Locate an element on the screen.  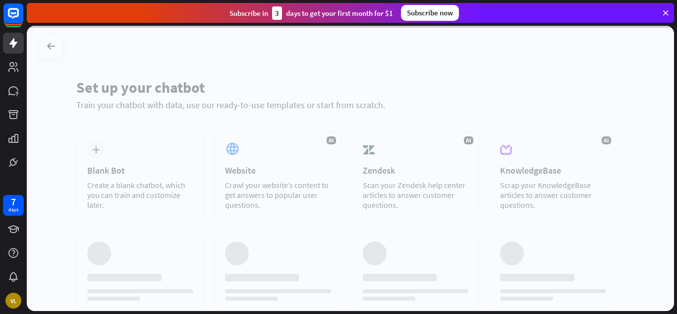
div: Subscribe now is located at coordinates (430, 13).